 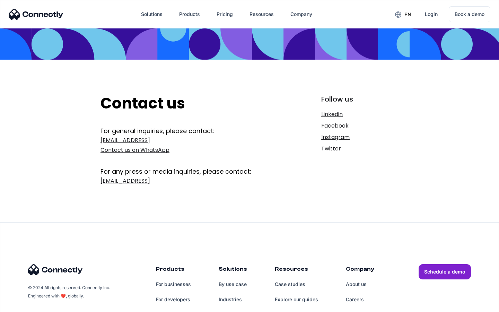 What do you see at coordinates (173, 284) in the screenshot?
I see `a: For businesses` at bounding box center [173, 284].